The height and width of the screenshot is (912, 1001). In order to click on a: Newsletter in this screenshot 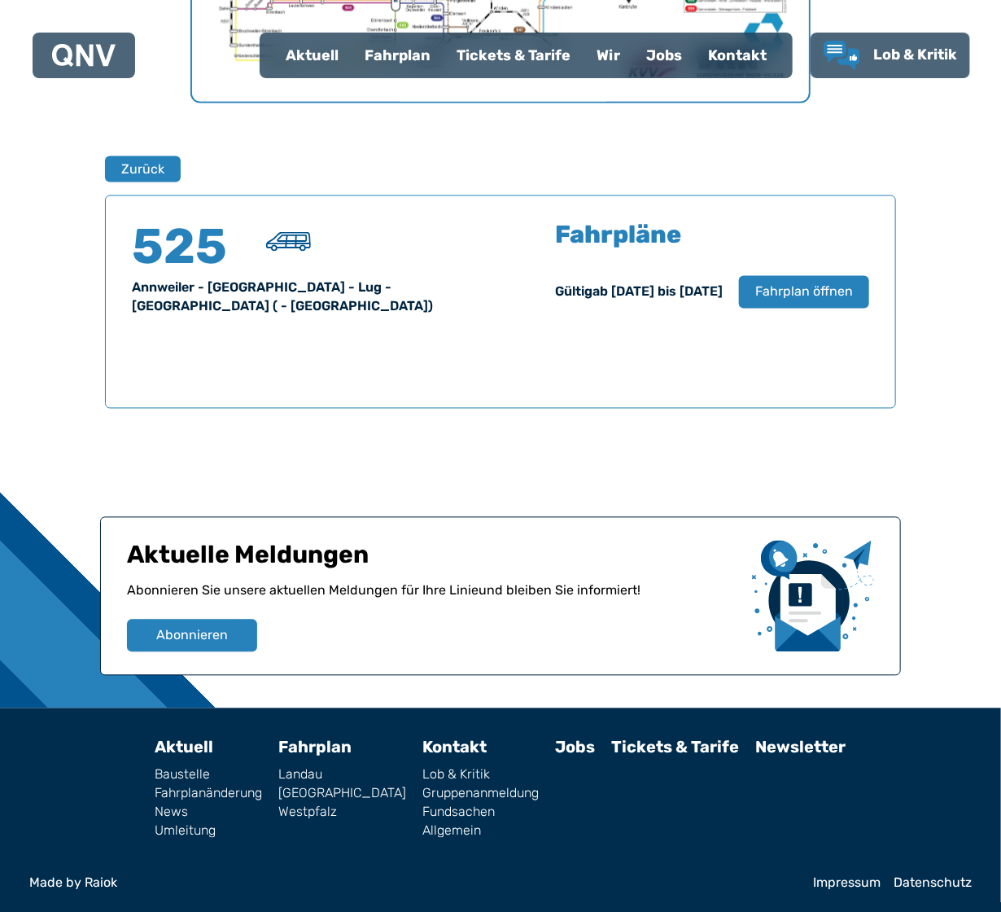, I will do `click(801, 747)`.